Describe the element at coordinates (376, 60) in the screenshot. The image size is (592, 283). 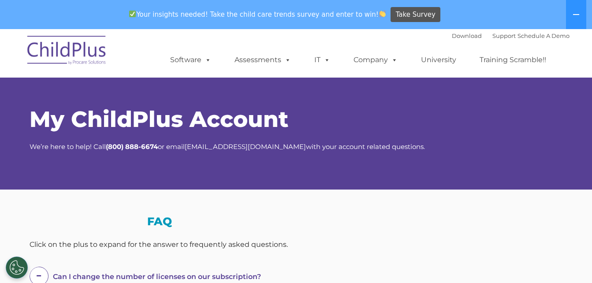
I see `a: Company` at that location.